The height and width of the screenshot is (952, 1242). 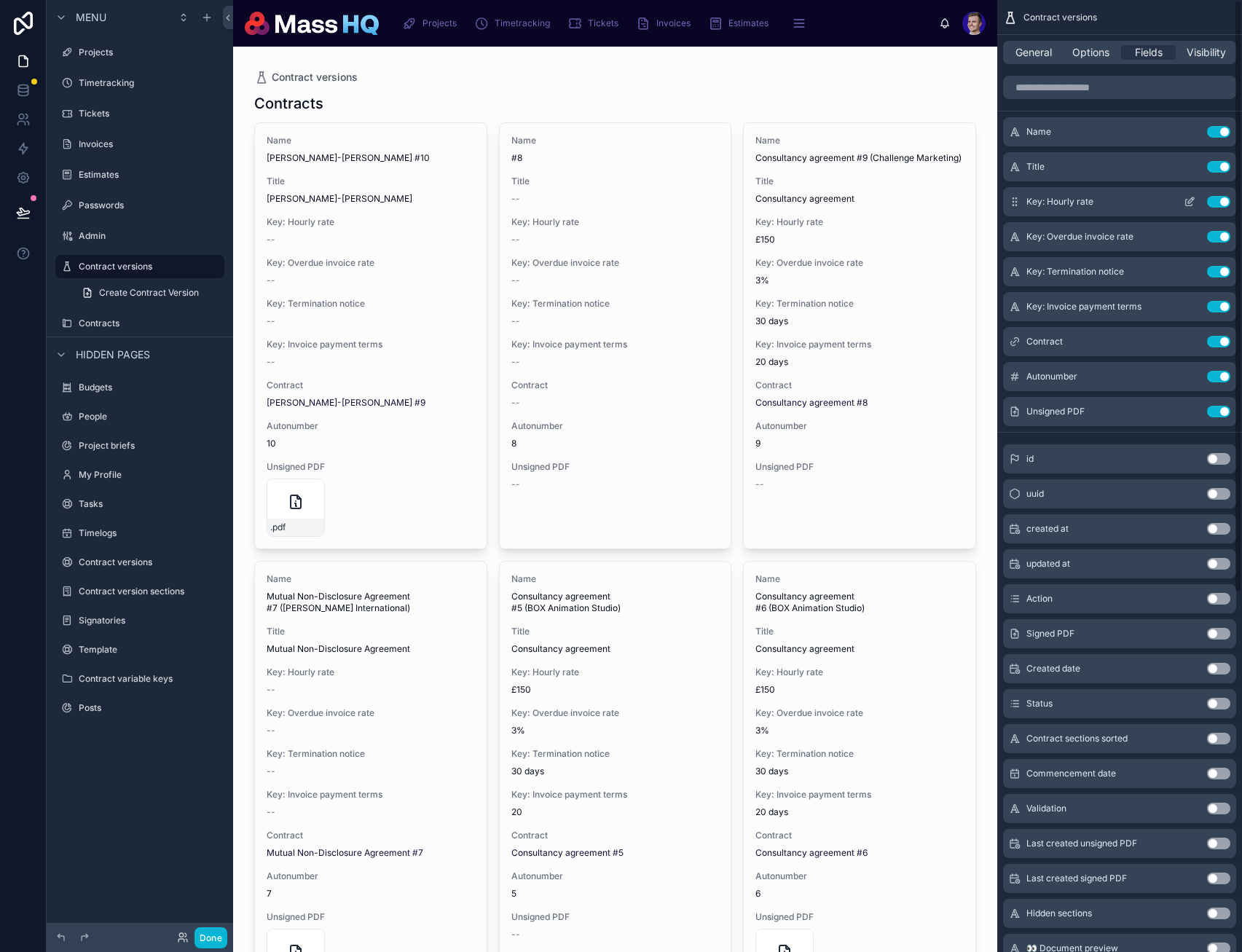 I want to click on span: Contract sections sorted, so click(x=1077, y=738).